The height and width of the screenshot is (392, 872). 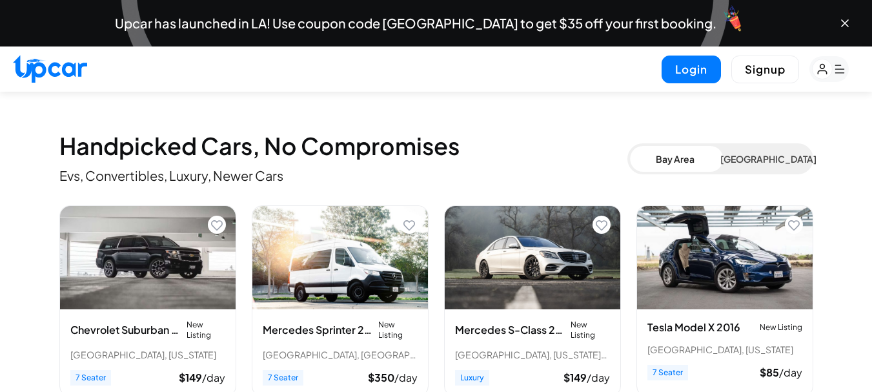 I want to click on h3: Mercedes Sprinter 2025, so click(x=318, y=330).